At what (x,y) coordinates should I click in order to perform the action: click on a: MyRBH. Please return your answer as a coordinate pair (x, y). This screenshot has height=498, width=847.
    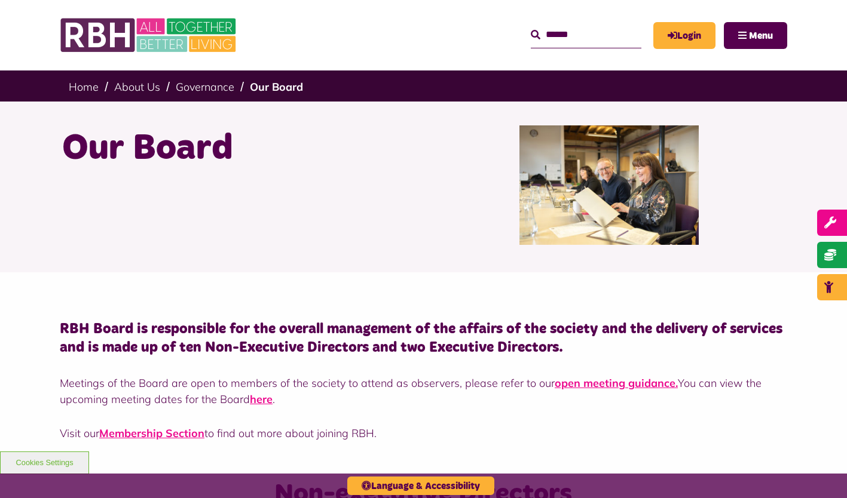
    Looking at the image, I should click on (684, 35).